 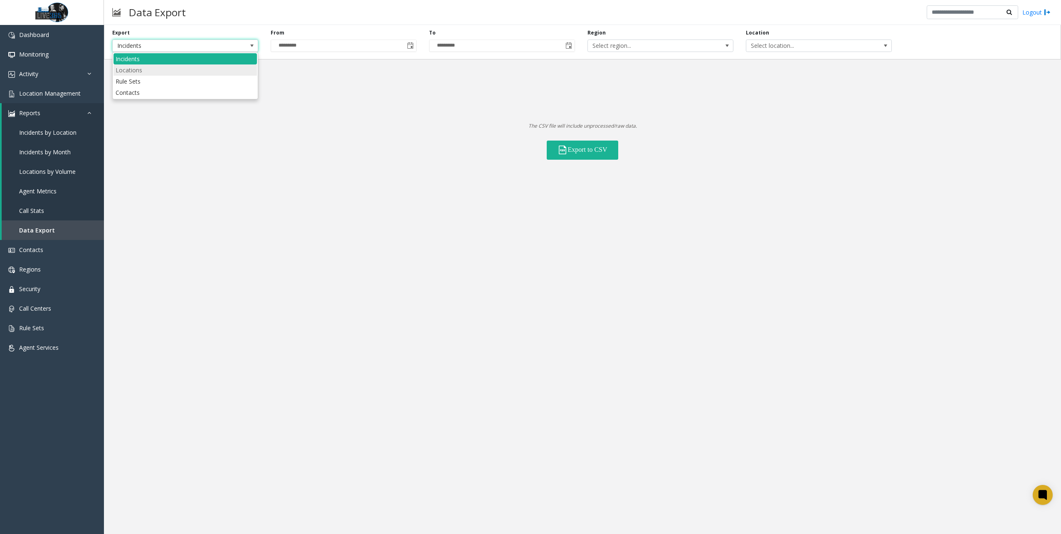 What do you see at coordinates (53, 113) in the screenshot?
I see `a: Reports` at bounding box center [53, 113].